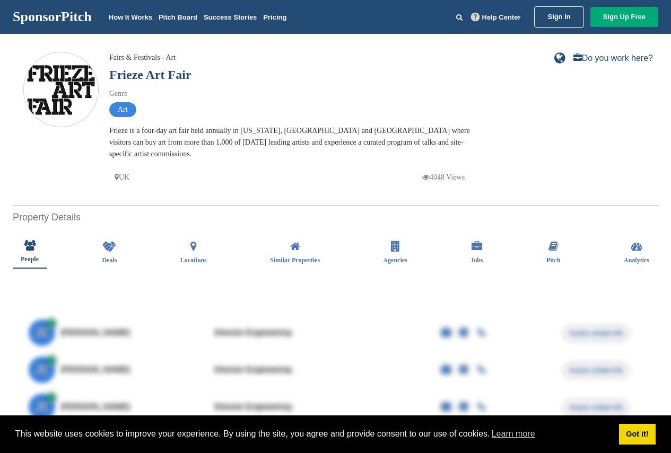 This screenshot has height=453, width=671. I want to click on a: Help Center, so click(496, 17).